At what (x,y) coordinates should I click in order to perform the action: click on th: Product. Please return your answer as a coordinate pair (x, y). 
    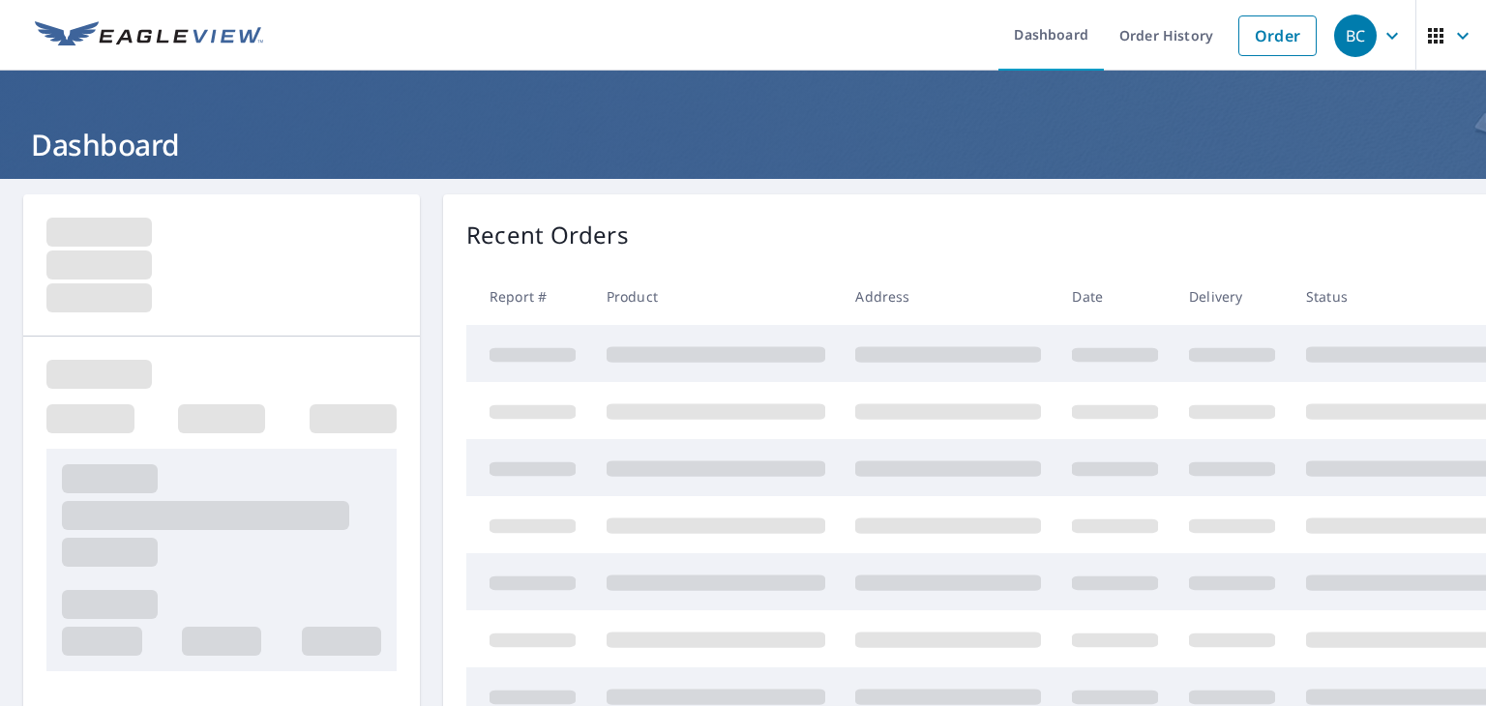
    Looking at the image, I should click on (716, 296).